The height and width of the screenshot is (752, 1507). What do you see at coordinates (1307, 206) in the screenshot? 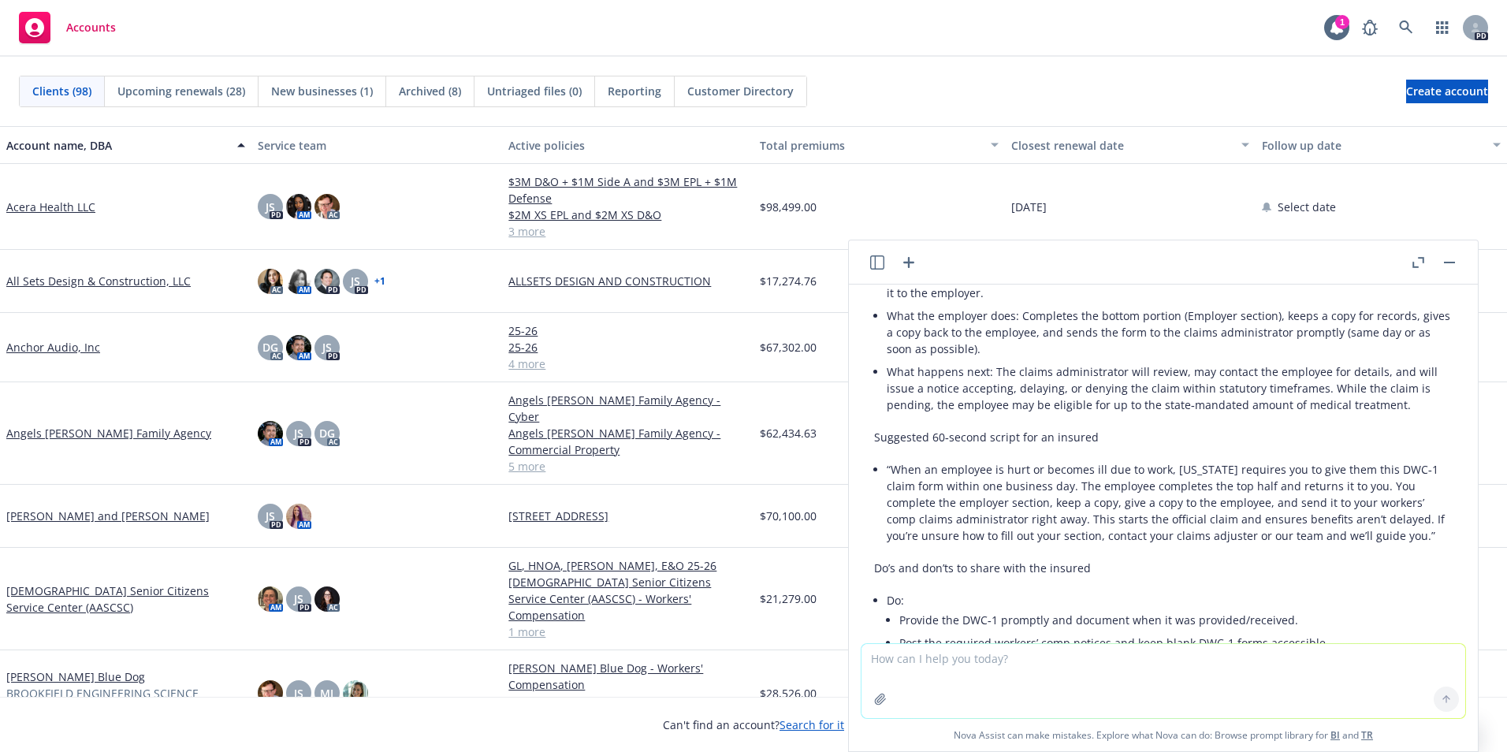
I see `span: Select date` at bounding box center [1307, 206].